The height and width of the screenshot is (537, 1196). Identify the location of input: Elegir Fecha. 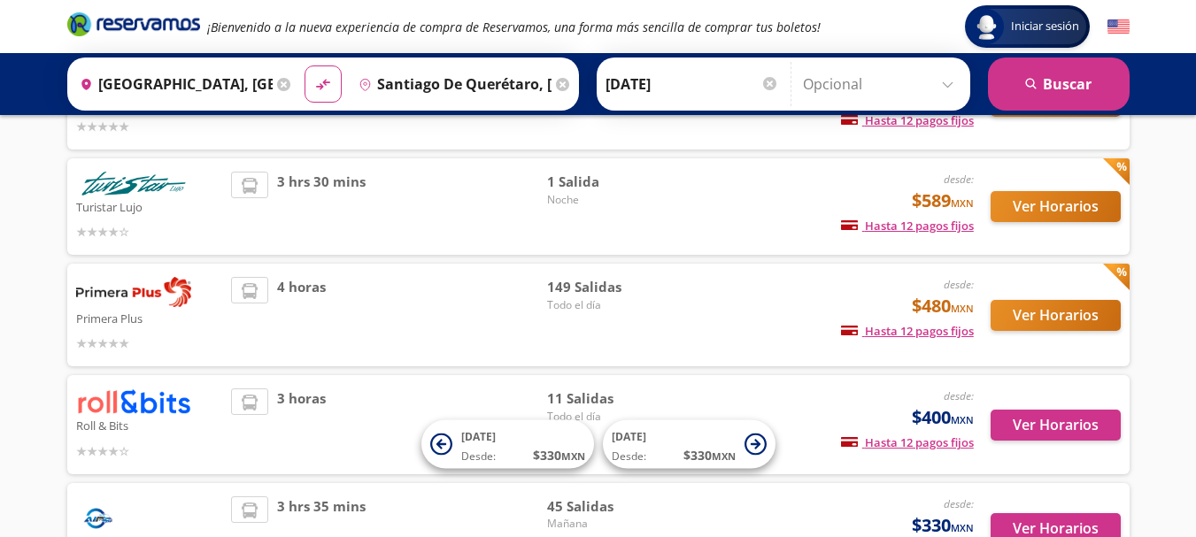
(692, 84).